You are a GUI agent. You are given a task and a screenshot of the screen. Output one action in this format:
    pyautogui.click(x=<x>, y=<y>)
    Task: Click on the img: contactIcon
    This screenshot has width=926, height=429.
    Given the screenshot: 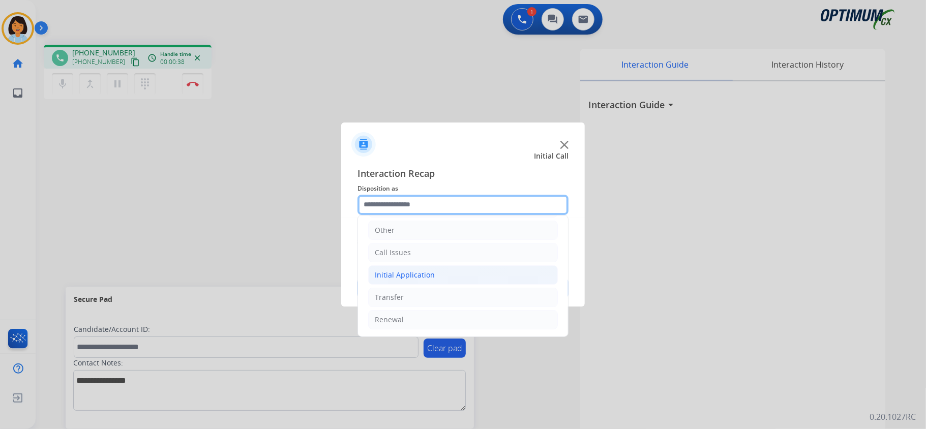 What is the action you would take?
    pyautogui.click(x=363, y=144)
    